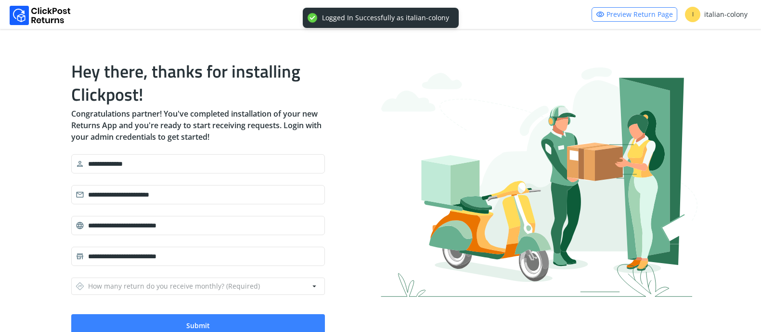  I want to click on div: Logged In Successfully as italian-colony, so click(386, 18).